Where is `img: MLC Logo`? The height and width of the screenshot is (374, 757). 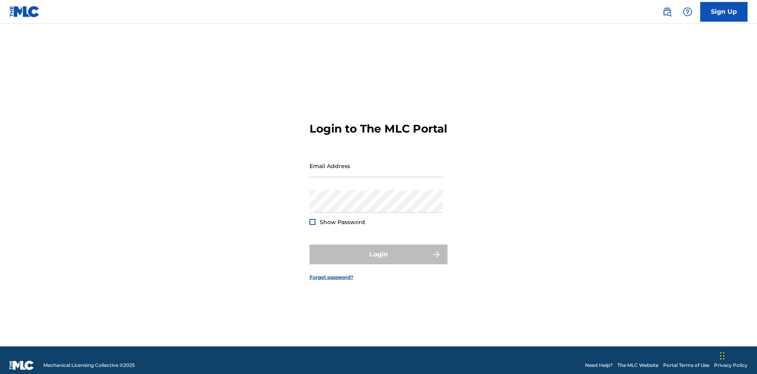 img: MLC Logo is located at coordinates (24, 11).